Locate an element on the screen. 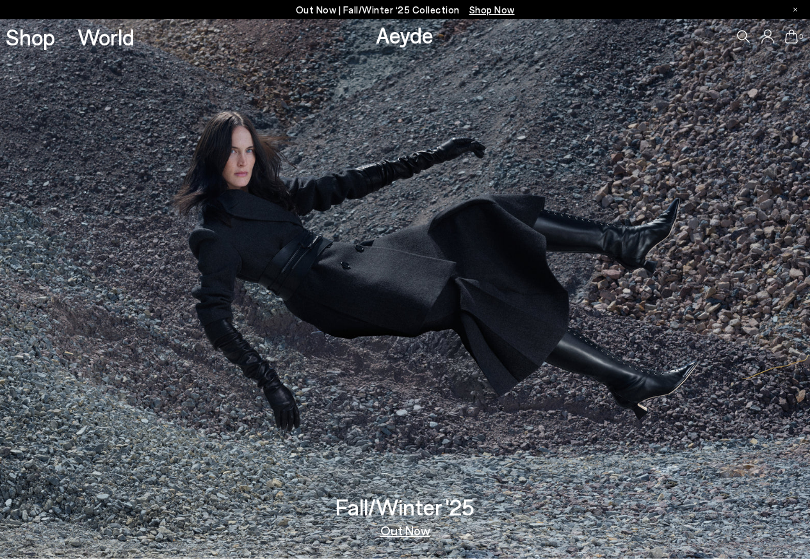 The image size is (810, 559). a: World is located at coordinates (106, 37).